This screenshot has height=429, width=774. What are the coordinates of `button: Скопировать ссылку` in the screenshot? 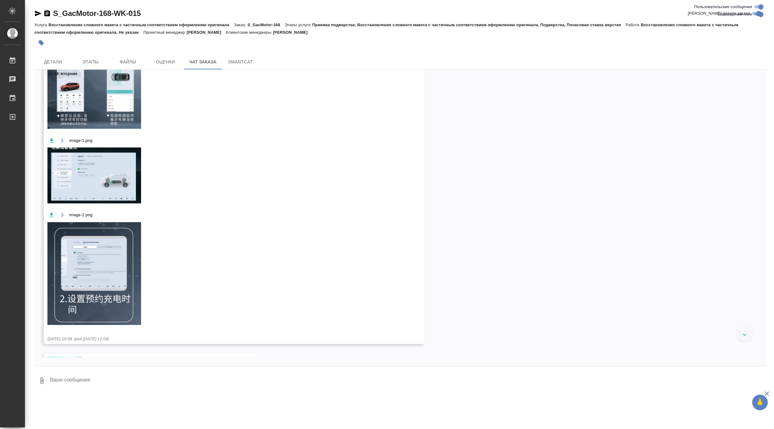 It's located at (47, 13).